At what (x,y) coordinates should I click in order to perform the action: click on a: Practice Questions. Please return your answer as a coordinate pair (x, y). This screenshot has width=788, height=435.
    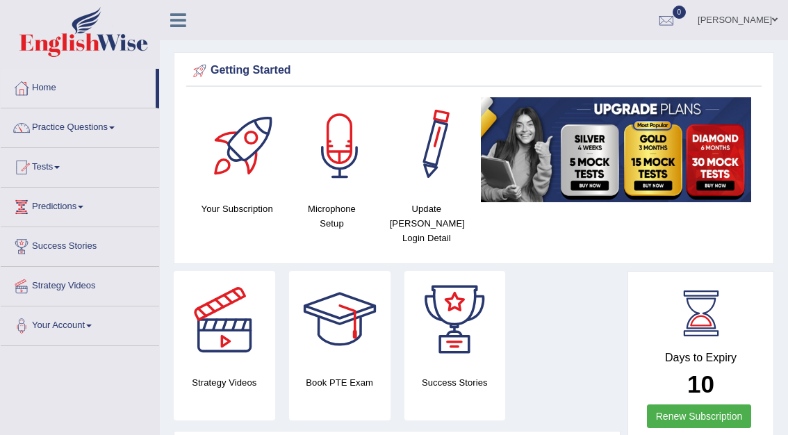
    Looking at the image, I should click on (80, 126).